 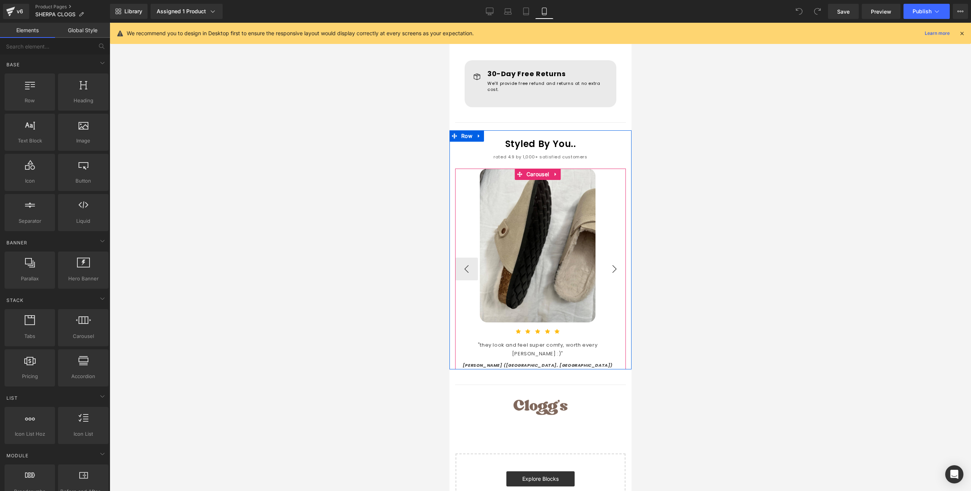 What do you see at coordinates (72, 7) in the screenshot?
I see `a: Product Pages` at bounding box center [72, 7].